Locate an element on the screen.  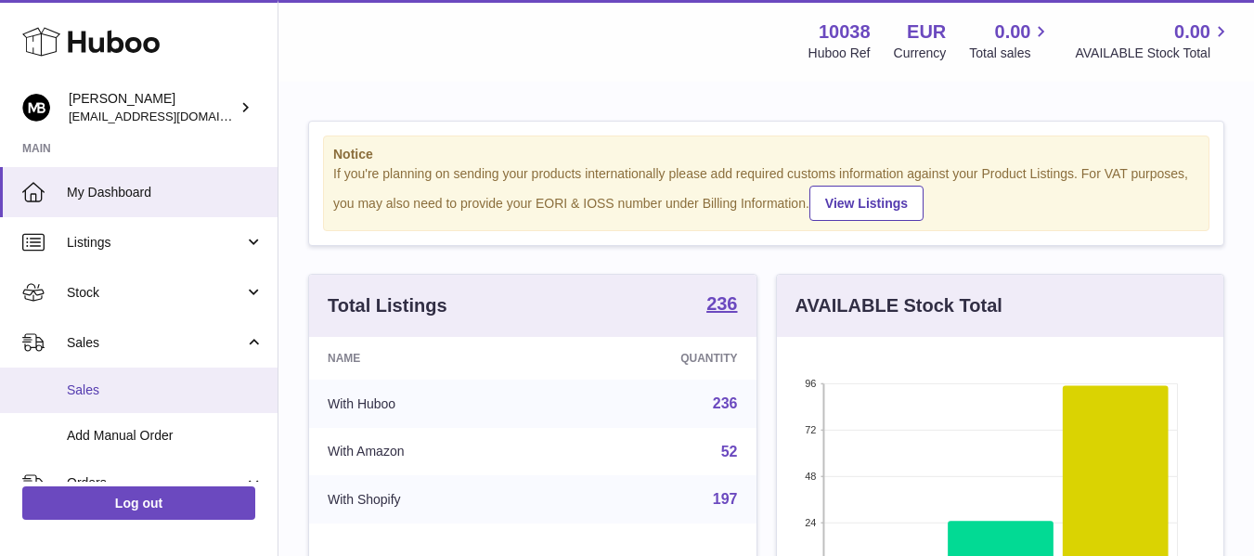
text: 24 is located at coordinates (811, 523).